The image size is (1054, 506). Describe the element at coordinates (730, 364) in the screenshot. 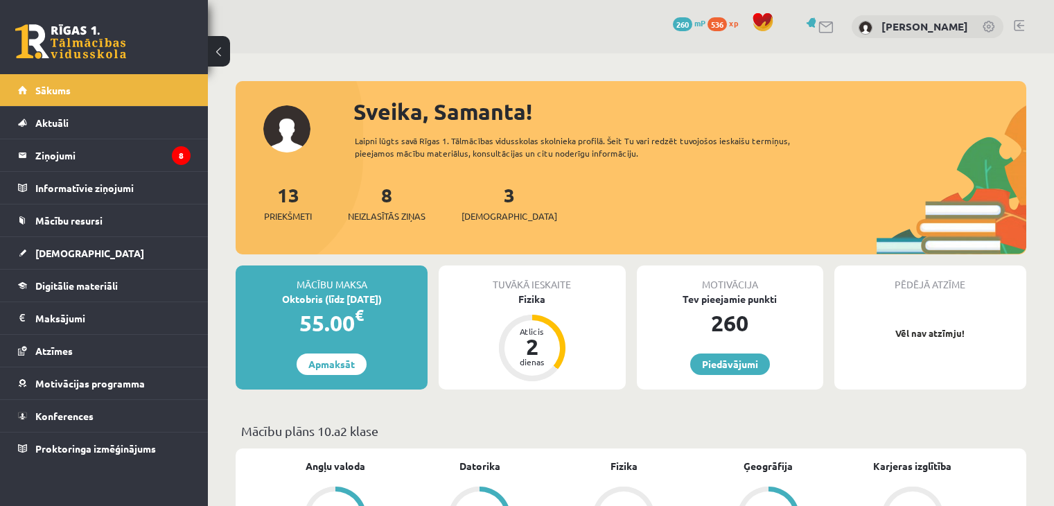

I see `a: Piedāvājumi` at that location.